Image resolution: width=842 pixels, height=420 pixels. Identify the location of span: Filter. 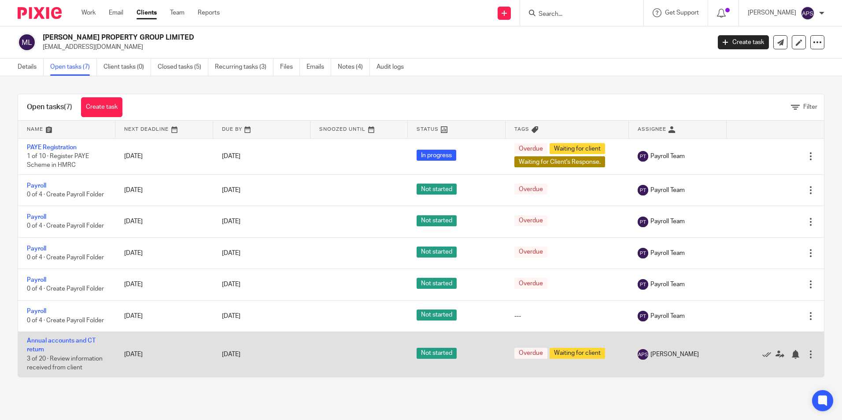
(810, 107).